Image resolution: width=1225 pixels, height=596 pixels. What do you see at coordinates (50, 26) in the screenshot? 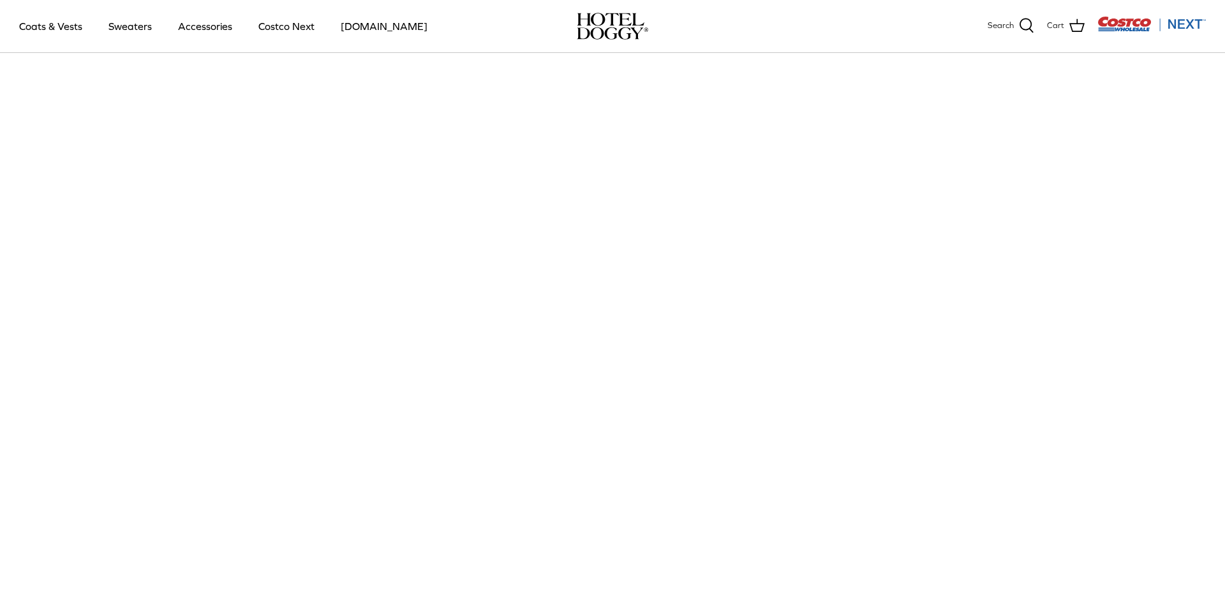
I see `a: Coats & Vests` at bounding box center [50, 26].